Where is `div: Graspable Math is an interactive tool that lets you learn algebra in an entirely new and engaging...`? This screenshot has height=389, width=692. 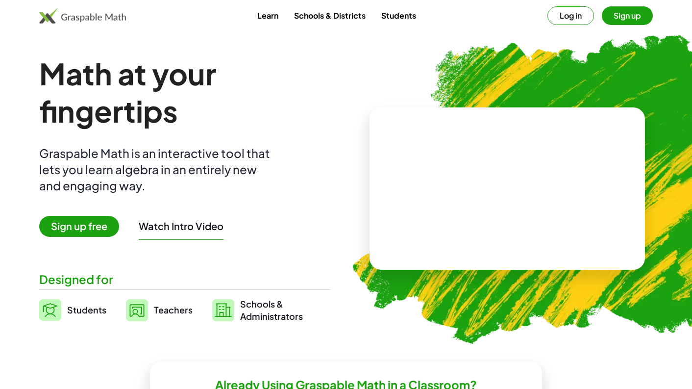
div: Graspable Math is an interactive tool that lets you learn algebra in an entirely new and engaging... is located at coordinates (157, 169).